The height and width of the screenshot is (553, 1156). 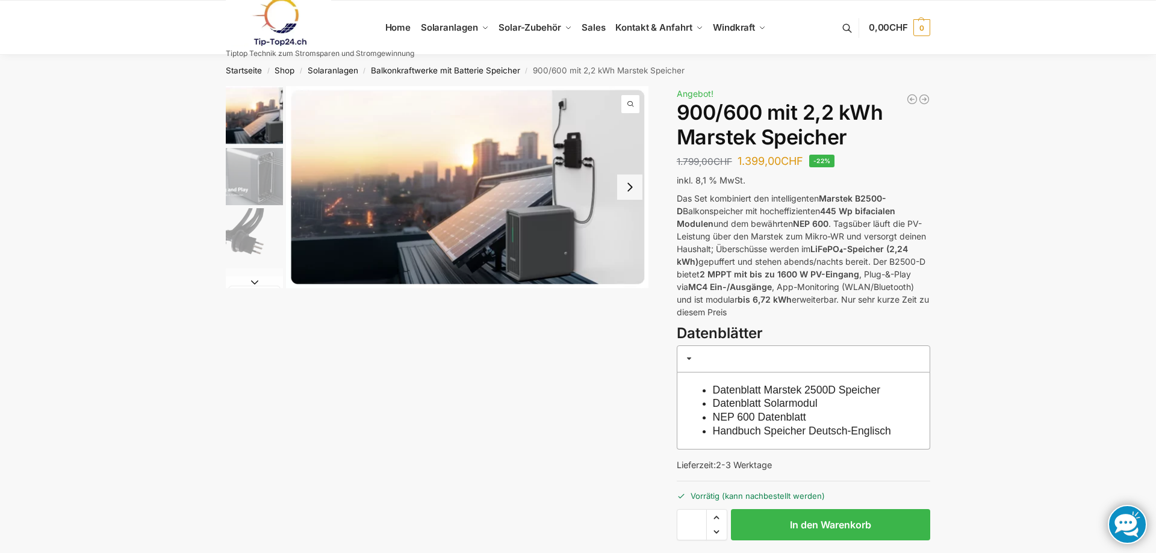 I want to click on span: inkl. 8,1 % MwSt., so click(x=711, y=180).